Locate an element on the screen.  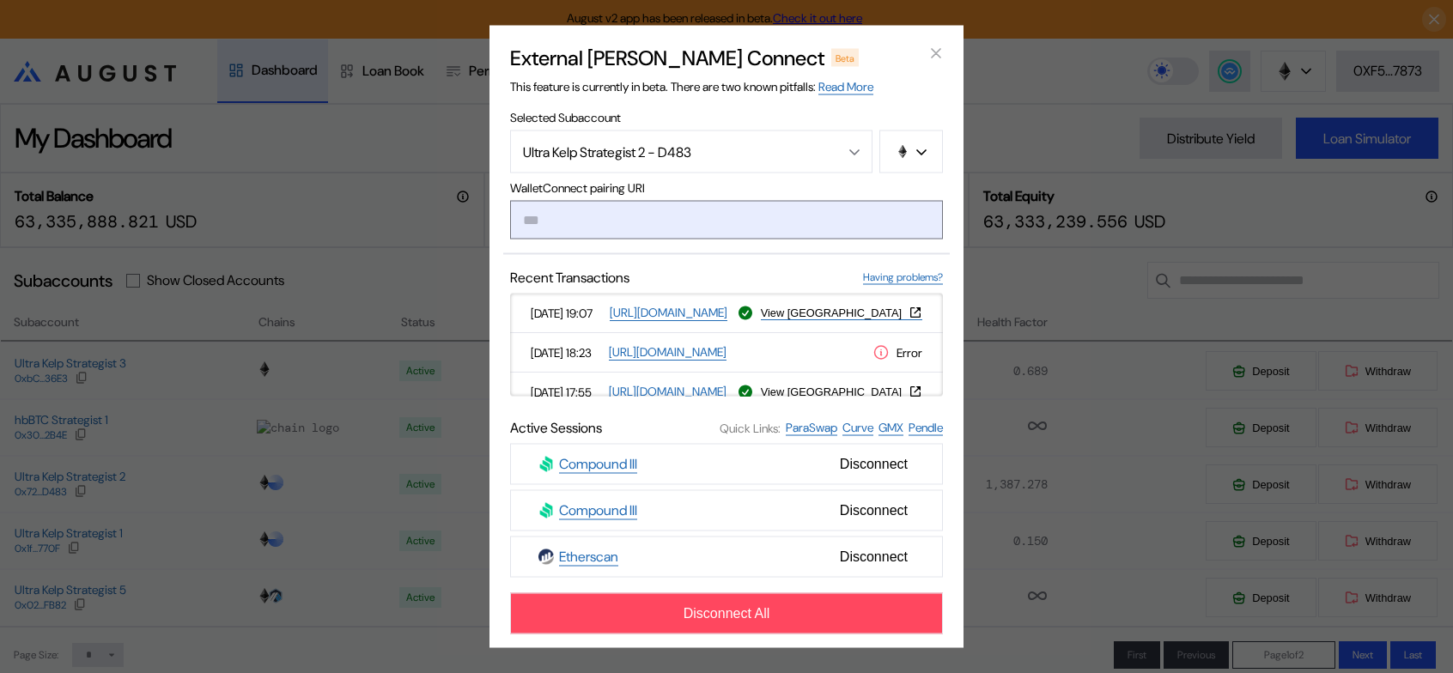
a: Curve is located at coordinates (858, 428).